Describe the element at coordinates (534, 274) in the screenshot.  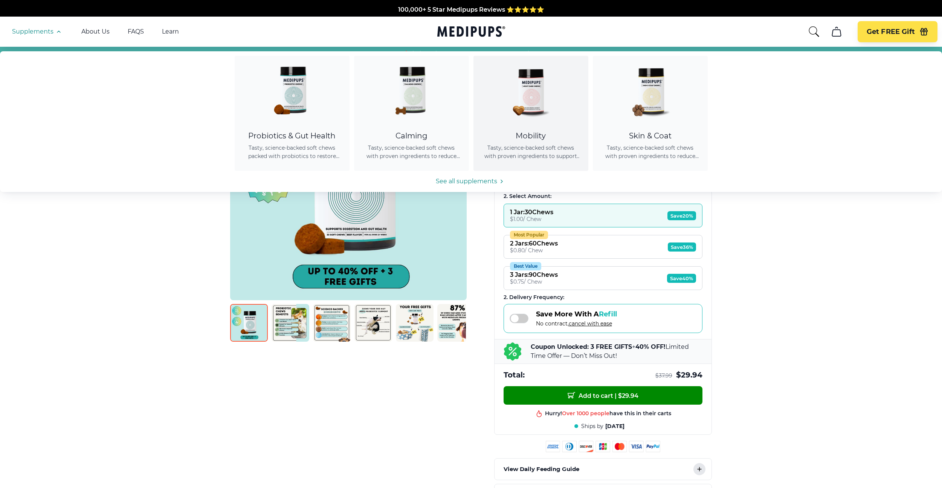
I see `div: 3 Jars : 90 Chews` at that location.